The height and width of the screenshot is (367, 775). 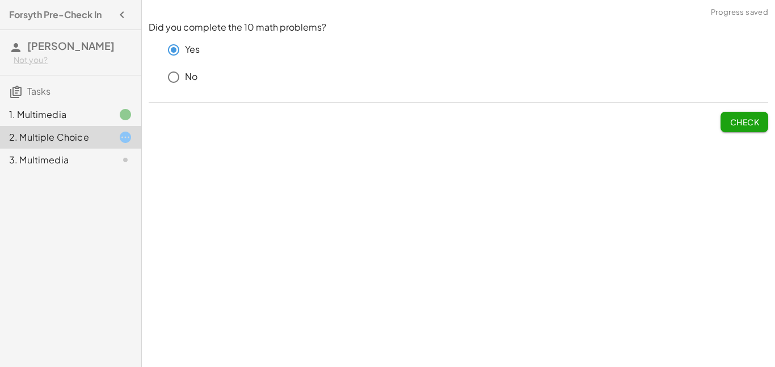 I want to click on div: Not you?, so click(x=73, y=60).